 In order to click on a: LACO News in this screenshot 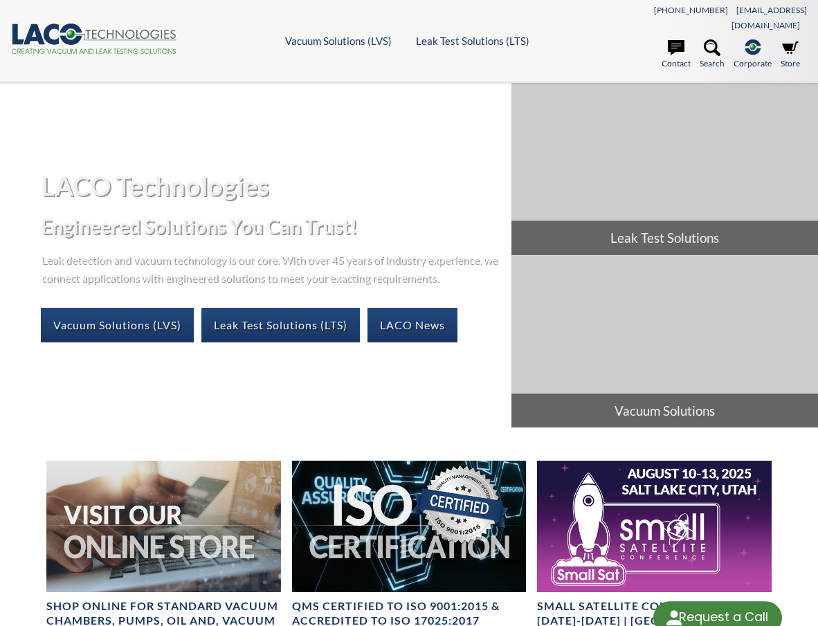, I will do `click(412, 325)`.